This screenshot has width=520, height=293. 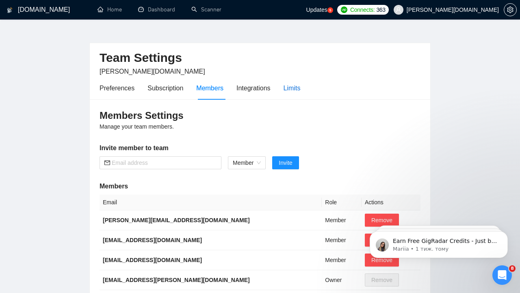 What do you see at coordinates (391, 202) in the screenshot?
I see `th: Actions` at bounding box center [391, 202].